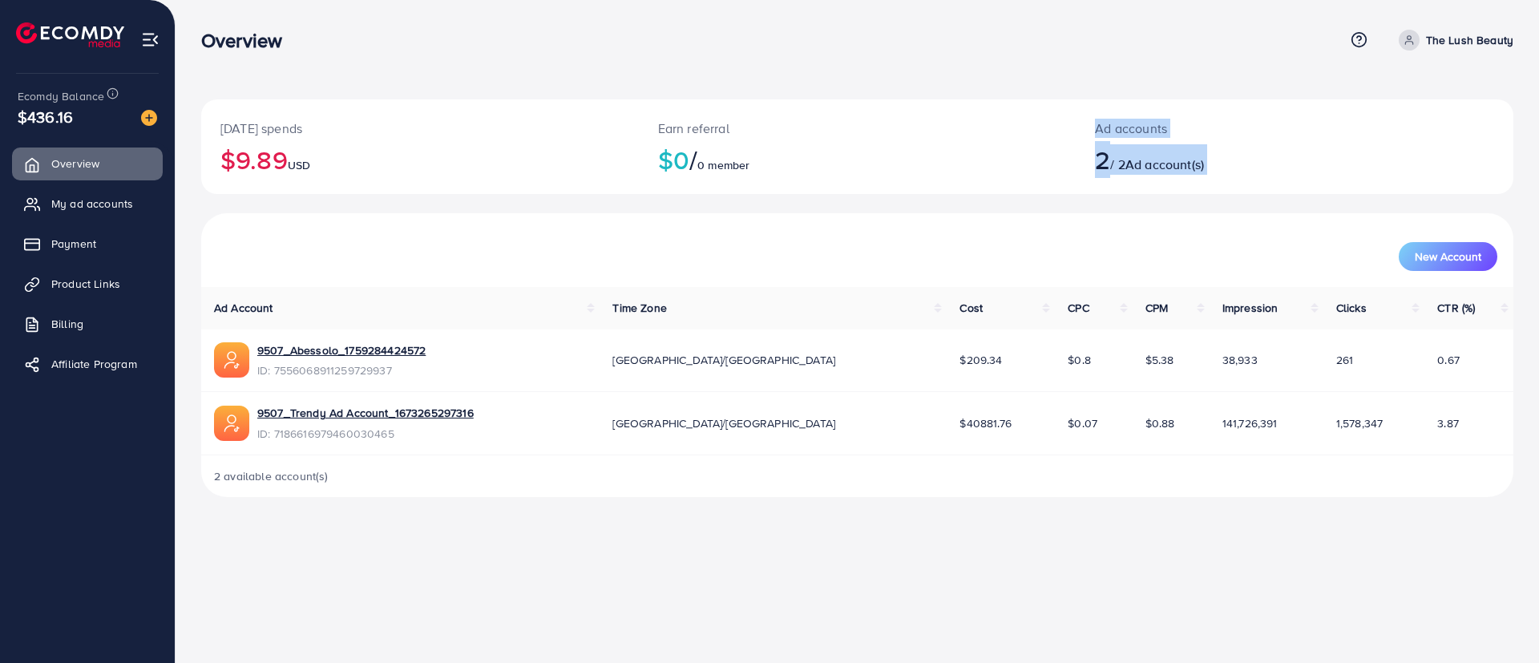  What do you see at coordinates (1239, 128) in the screenshot?
I see `p: Ad accounts` at bounding box center [1239, 128].